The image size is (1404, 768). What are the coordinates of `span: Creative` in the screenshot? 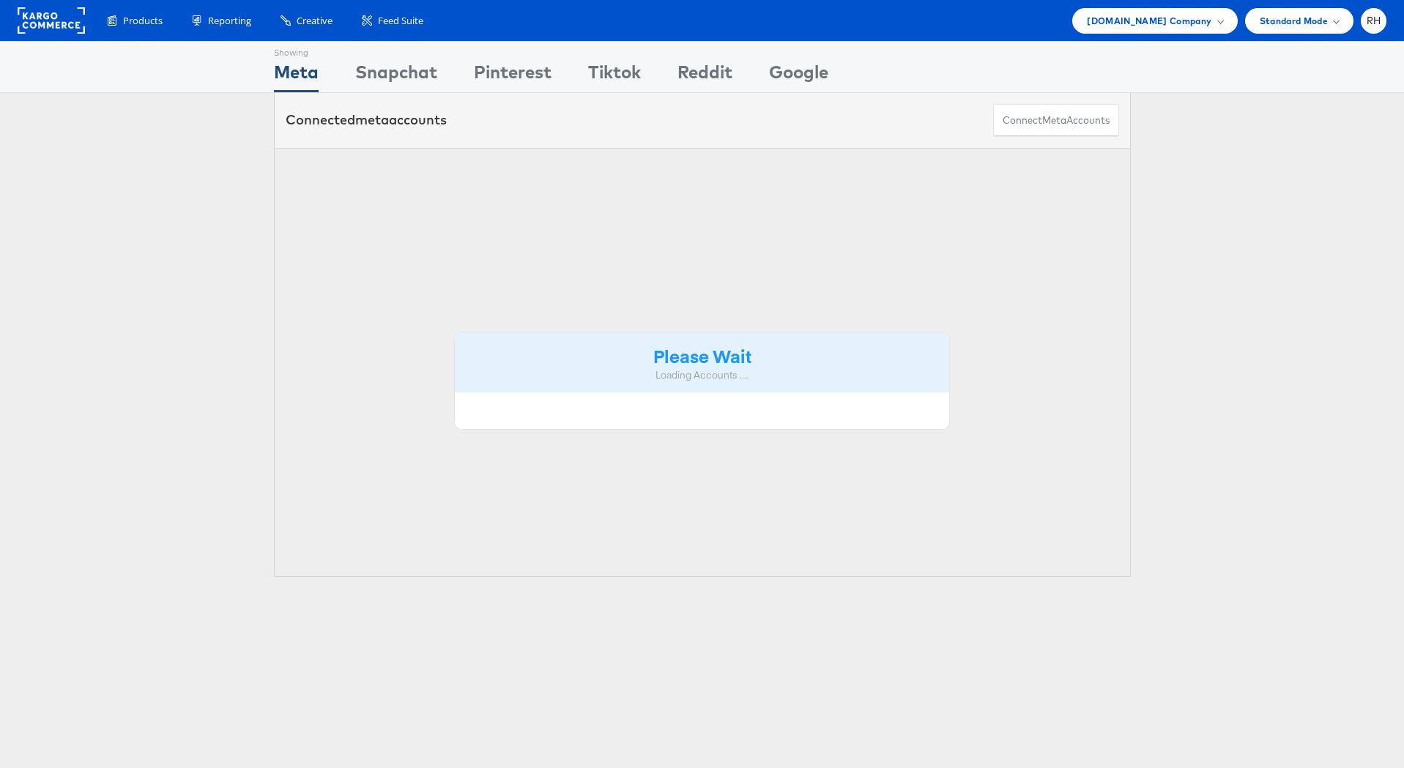 It's located at (314, 21).